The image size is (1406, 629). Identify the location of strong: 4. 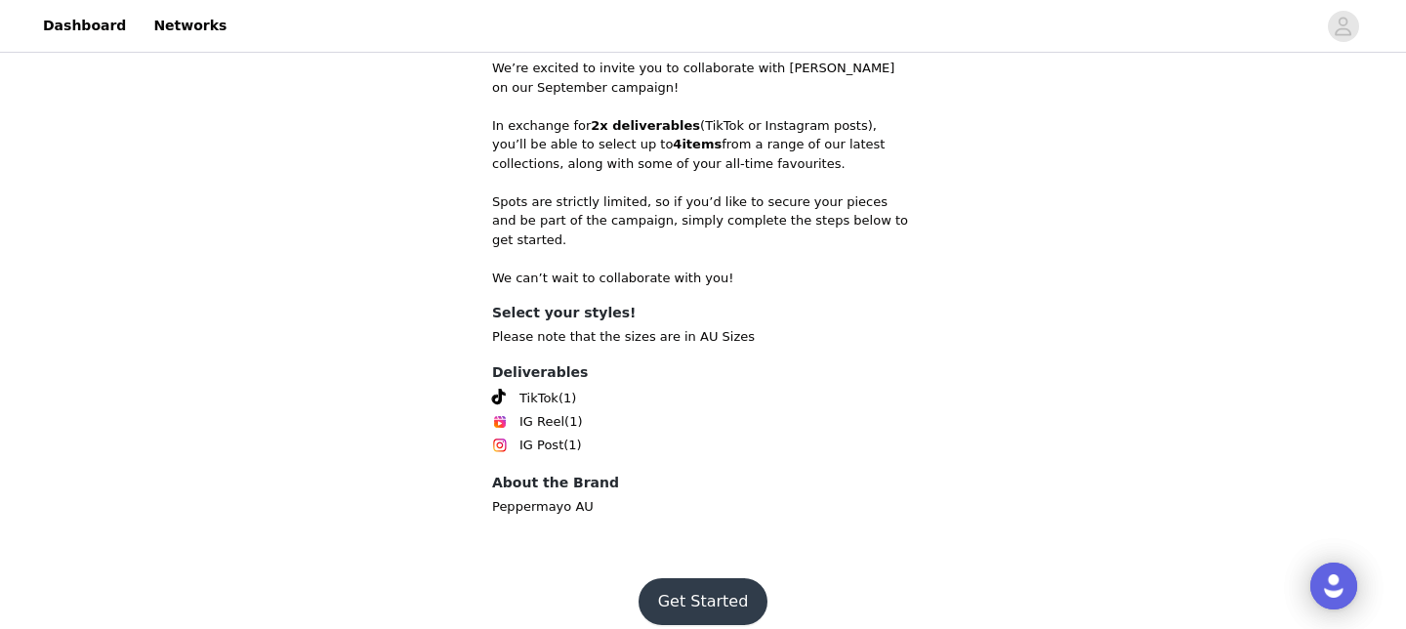
(676, 143).